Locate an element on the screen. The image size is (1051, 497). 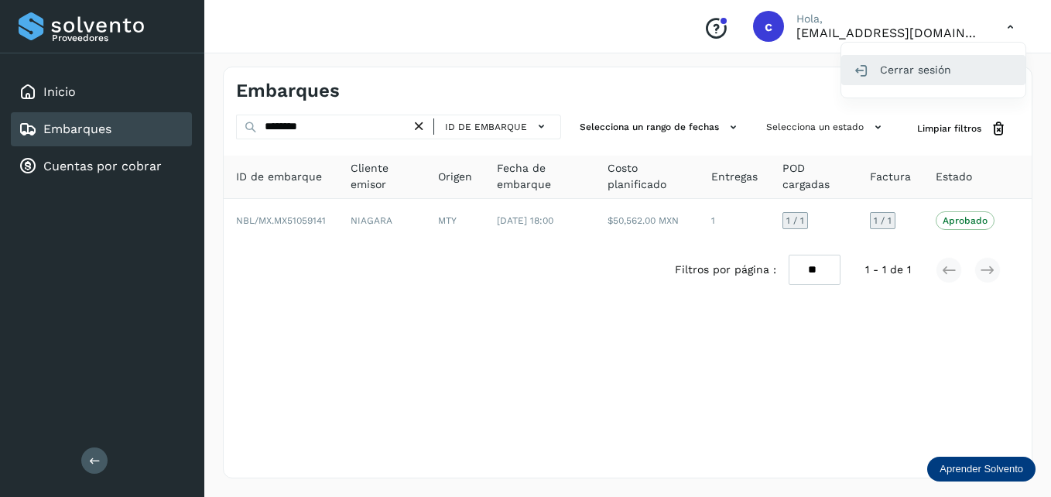
a: Inicio is located at coordinates (60, 91).